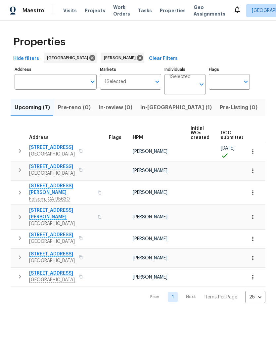 The width and height of the screenshot is (276, 354). What do you see at coordinates (122, 11) in the screenshot?
I see `span: Work Orders` at bounding box center [122, 11].